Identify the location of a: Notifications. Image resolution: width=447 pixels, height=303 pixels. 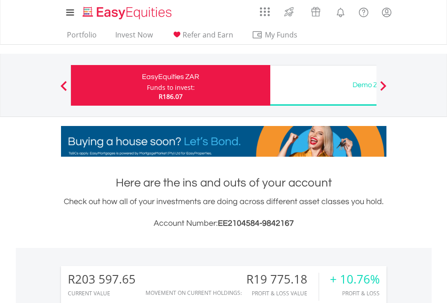
(340, 11).